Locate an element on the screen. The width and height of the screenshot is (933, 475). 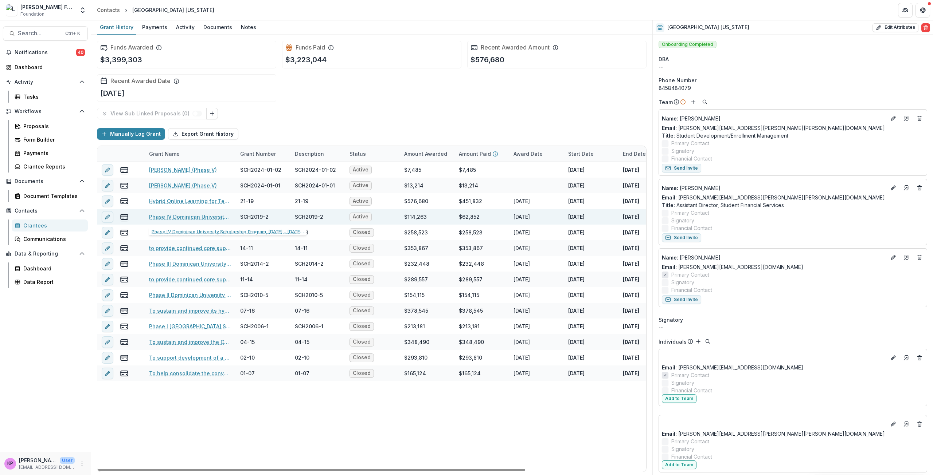
div: Amount Paid is located at coordinates (482, 154).